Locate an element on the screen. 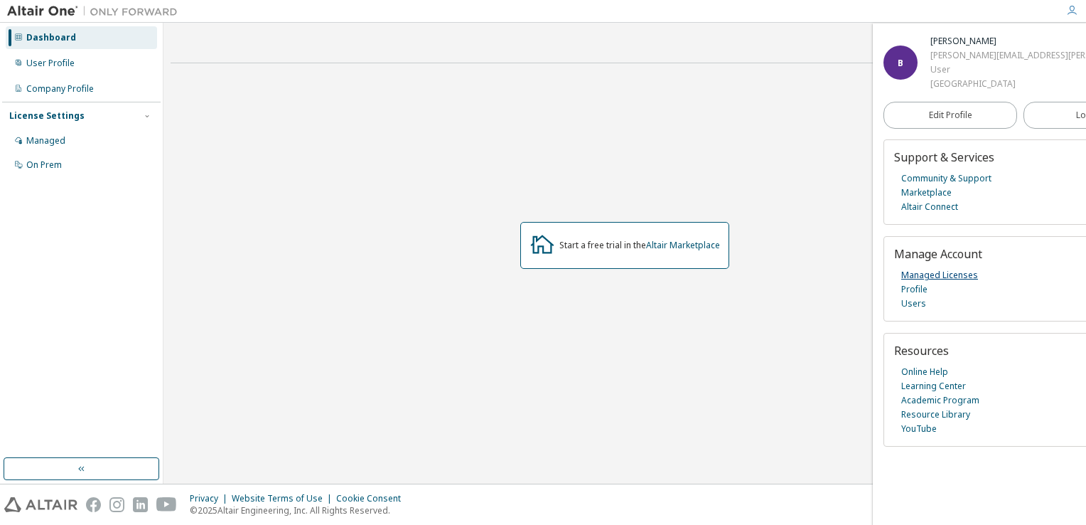 The image size is (1086, 525). a: Profile is located at coordinates (914, 289).